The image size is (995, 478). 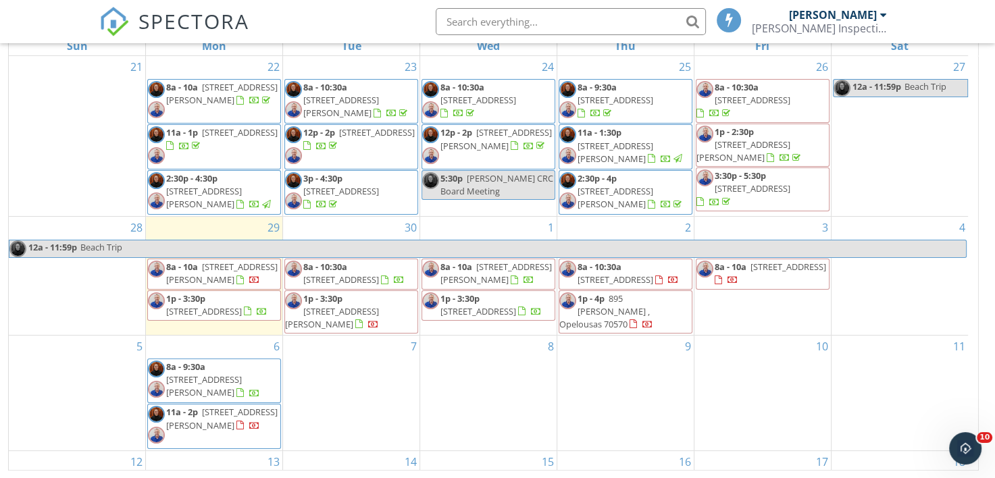 What do you see at coordinates (550, 346) in the screenshot?
I see `a: Go to October 8, 2025` at bounding box center [550, 346].